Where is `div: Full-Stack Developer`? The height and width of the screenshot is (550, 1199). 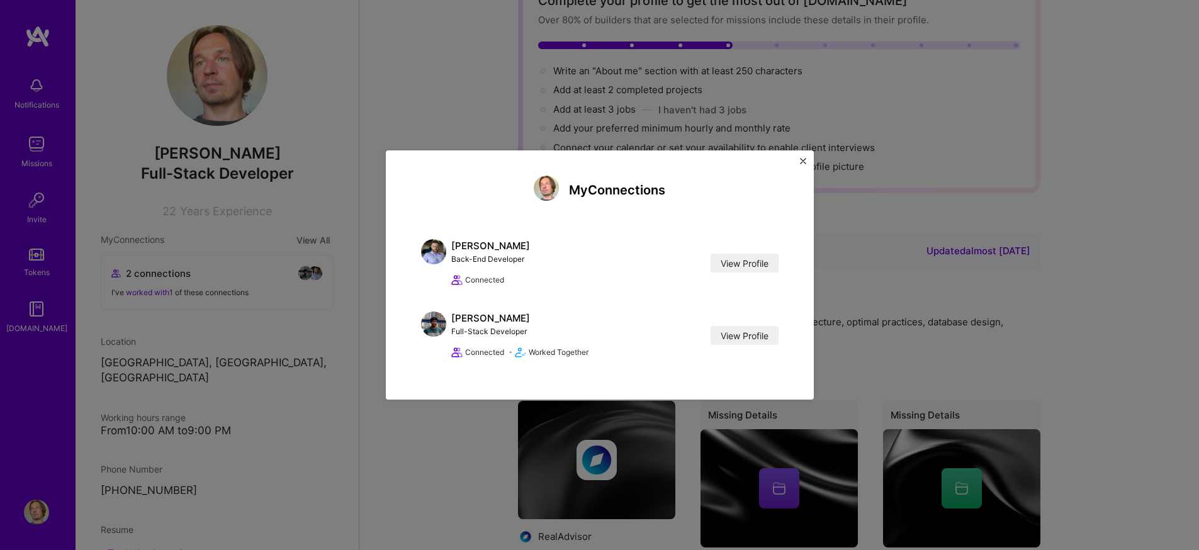
div: Full-Stack Developer is located at coordinates (490, 331).